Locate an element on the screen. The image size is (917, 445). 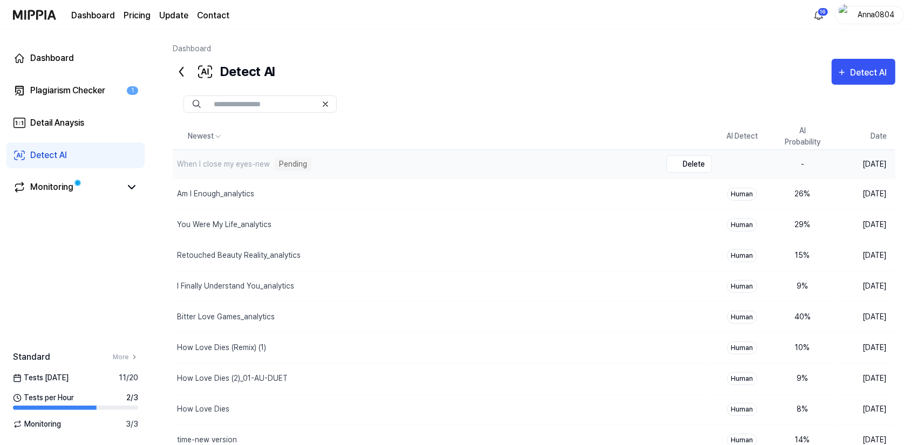
a: Update is located at coordinates (174, 16).